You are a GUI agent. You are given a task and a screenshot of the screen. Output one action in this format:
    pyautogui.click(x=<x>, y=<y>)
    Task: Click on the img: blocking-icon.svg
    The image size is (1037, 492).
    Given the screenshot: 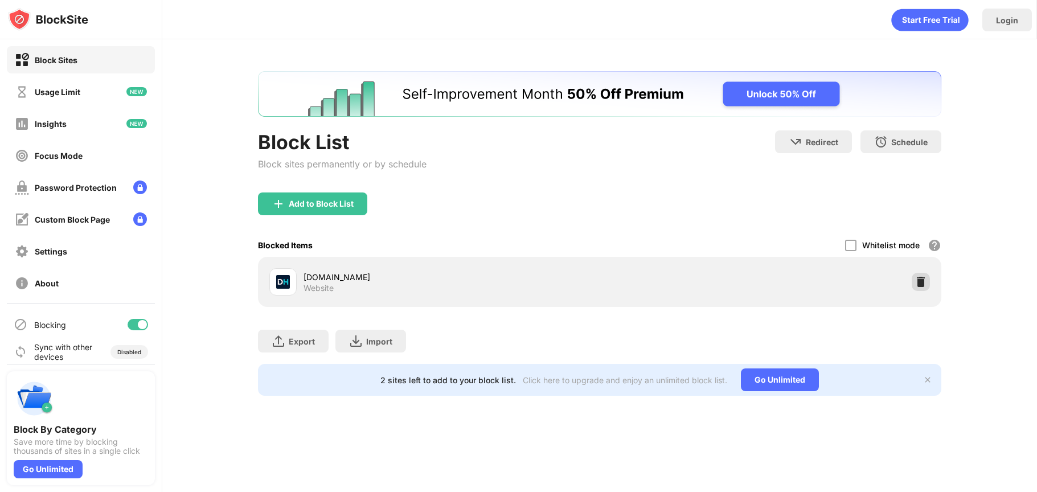 What is the action you would take?
    pyautogui.click(x=20, y=324)
    